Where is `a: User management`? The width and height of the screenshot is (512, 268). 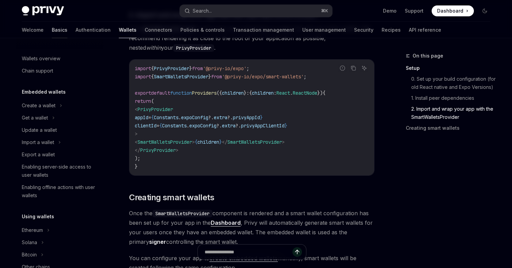 a: User management is located at coordinates (324, 30).